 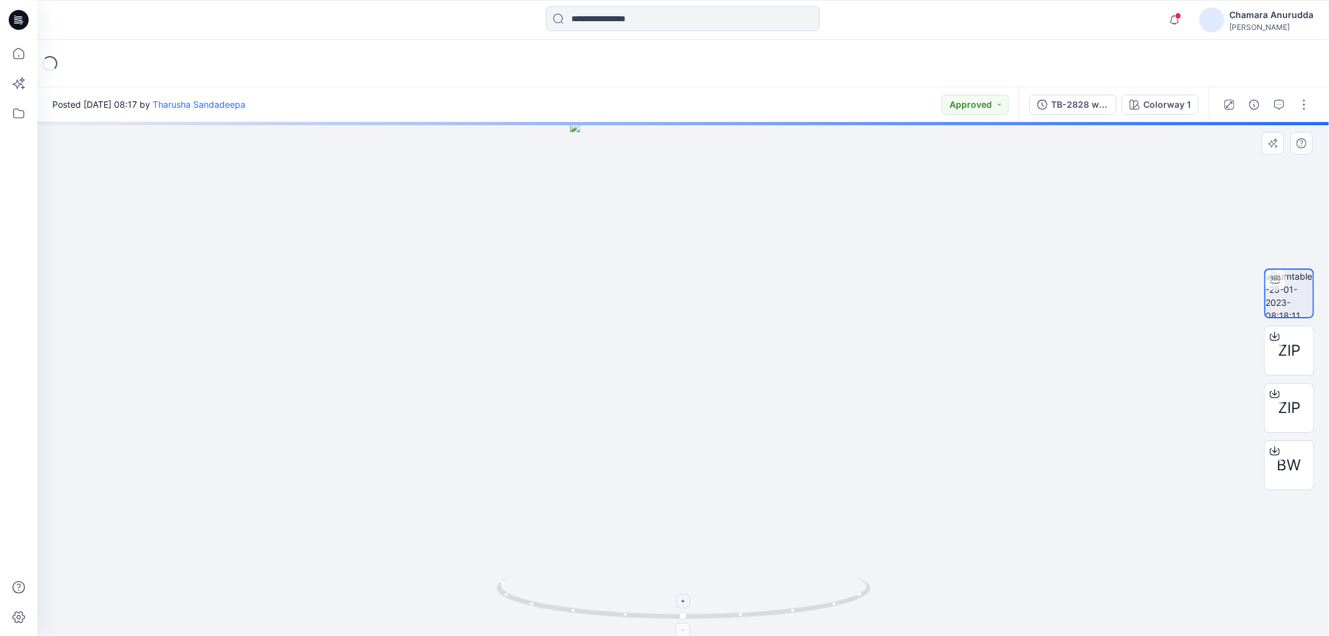 I want to click on button: Details, so click(x=1254, y=105).